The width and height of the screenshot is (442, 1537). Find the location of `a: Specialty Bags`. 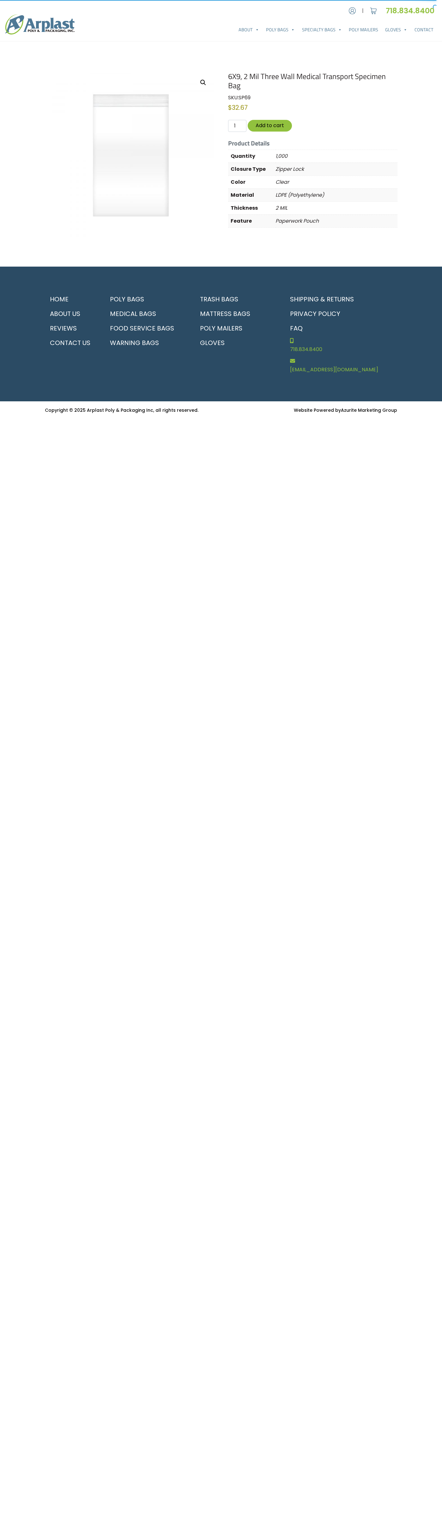

a: Specialty Bags is located at coordinates (322, 30).